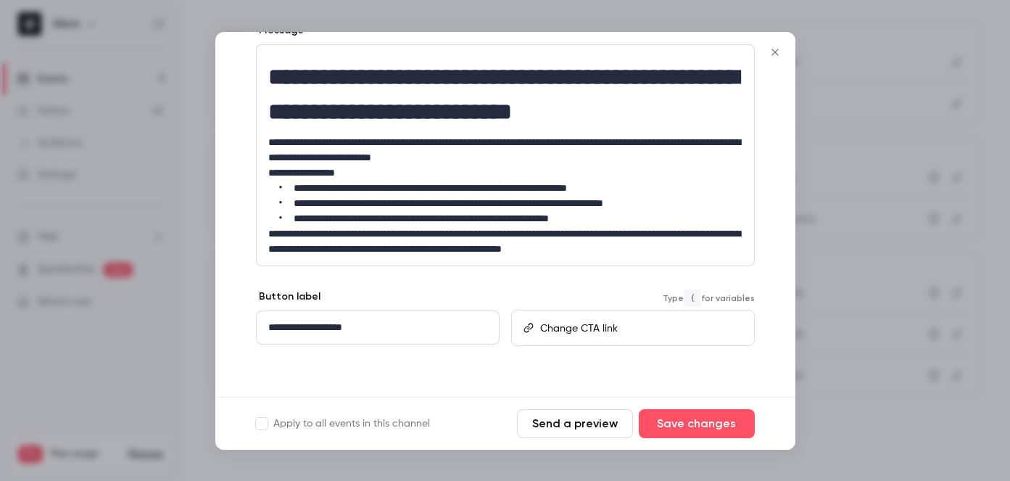 The width and height of the screenshot is (1010, 481). What do you see at coordinates (697, 423) in the screenshot?
I see `button: Save changes` at bounding box center [697, 423].